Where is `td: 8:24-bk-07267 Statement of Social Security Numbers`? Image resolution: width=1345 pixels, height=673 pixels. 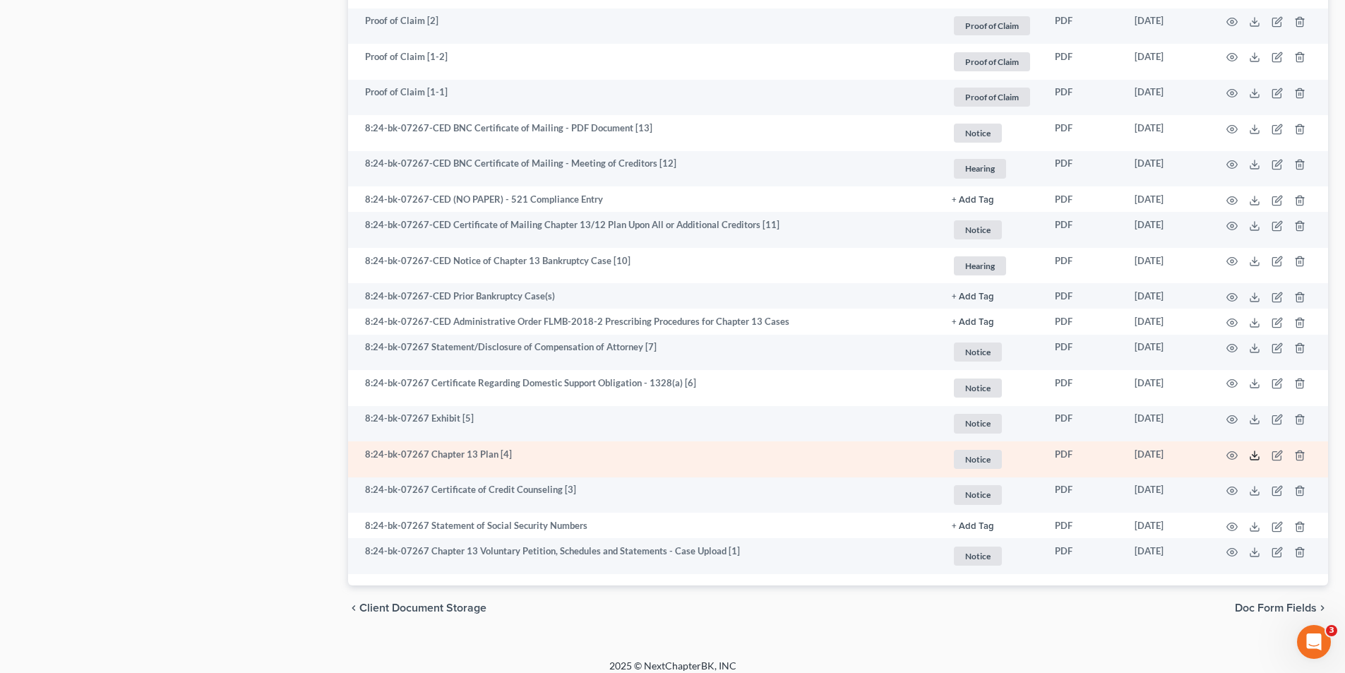
td: 8:24-bk-07267 Statement of Social Security Numbers is located at coordinates (644, 525).